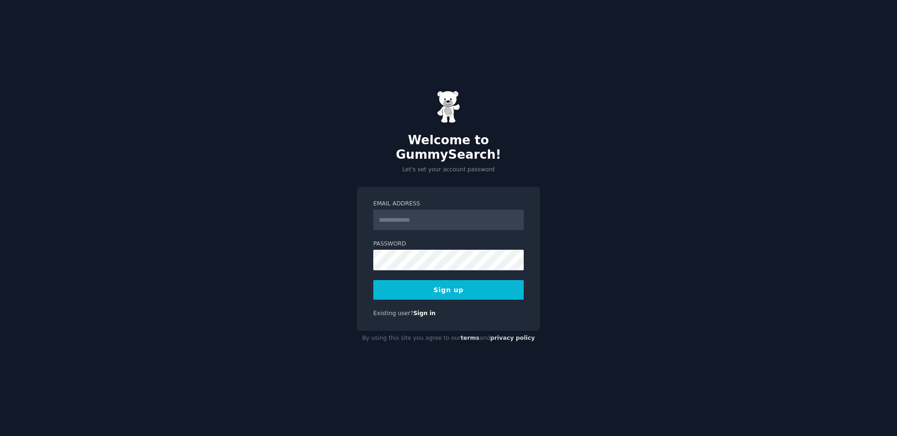 The image size is (897, 436). I want to click on a: terms, so click(470, 338).